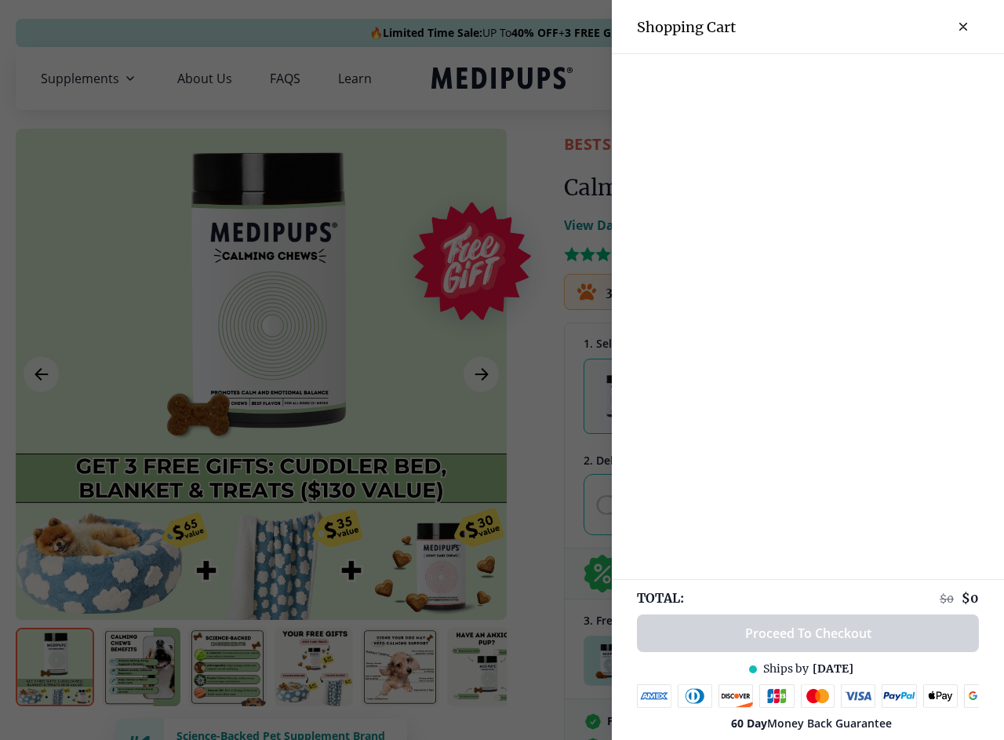 Image resolution: width=1004 pixels, height=740 pixels. What do you see at coordinates (736, 696) in the screenshot?
I see `img: discover` at bounding box center [736, 696].